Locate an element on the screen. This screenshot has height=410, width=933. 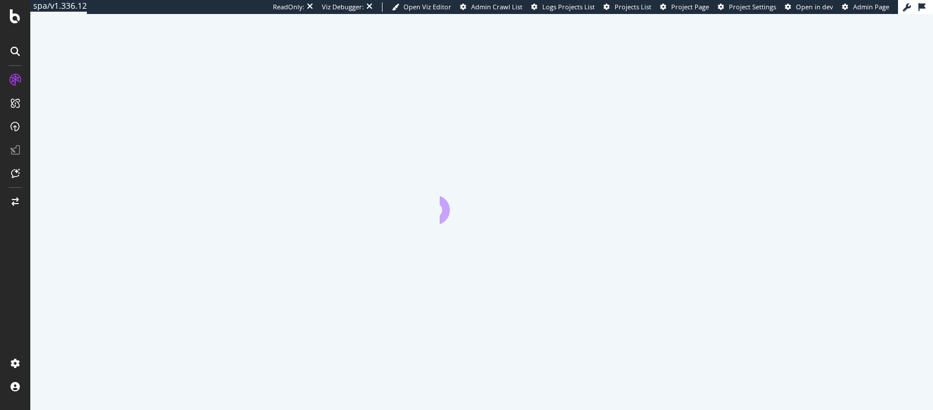
span: Admin Crawl List is located at coordinates (497, 6).